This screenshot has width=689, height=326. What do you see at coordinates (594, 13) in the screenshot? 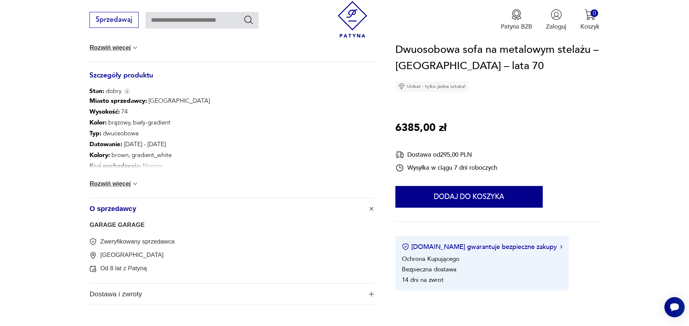
I see `div: 0` at bounding box center [594, 13].